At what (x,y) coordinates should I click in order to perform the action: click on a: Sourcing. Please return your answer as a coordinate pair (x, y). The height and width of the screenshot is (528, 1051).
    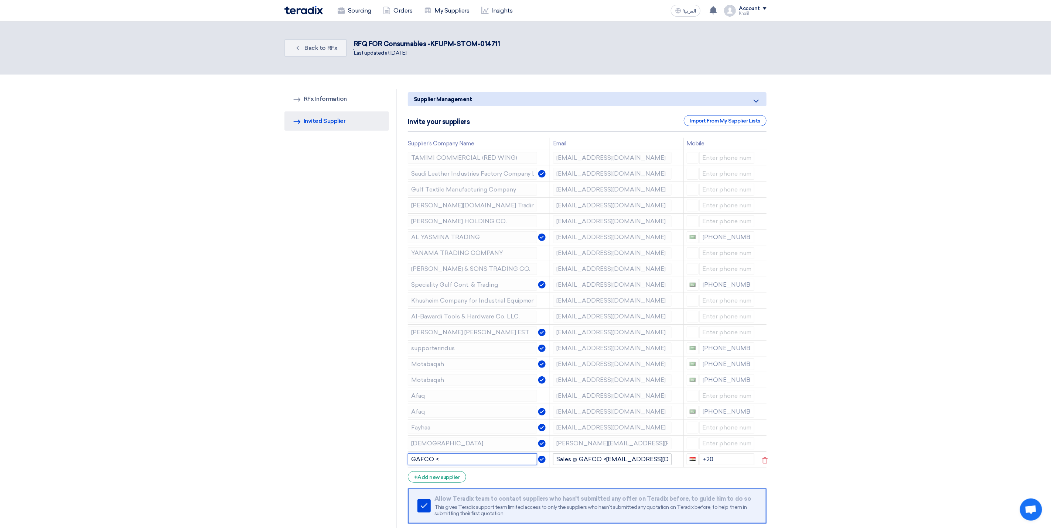
    Looking at the image, I should click on (354, 11).